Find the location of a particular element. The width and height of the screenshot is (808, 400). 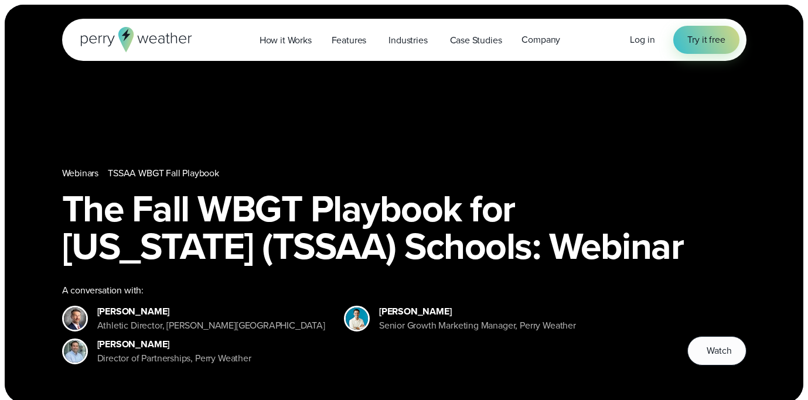

span: Try it free is located at coordinates (706, 40).